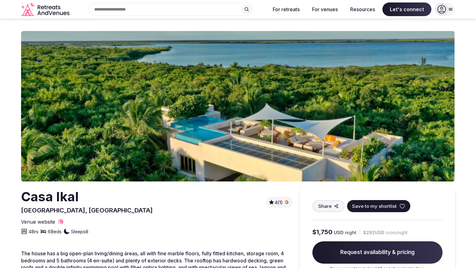  I want to click on img: Venue cover photo, so click(238, 106).